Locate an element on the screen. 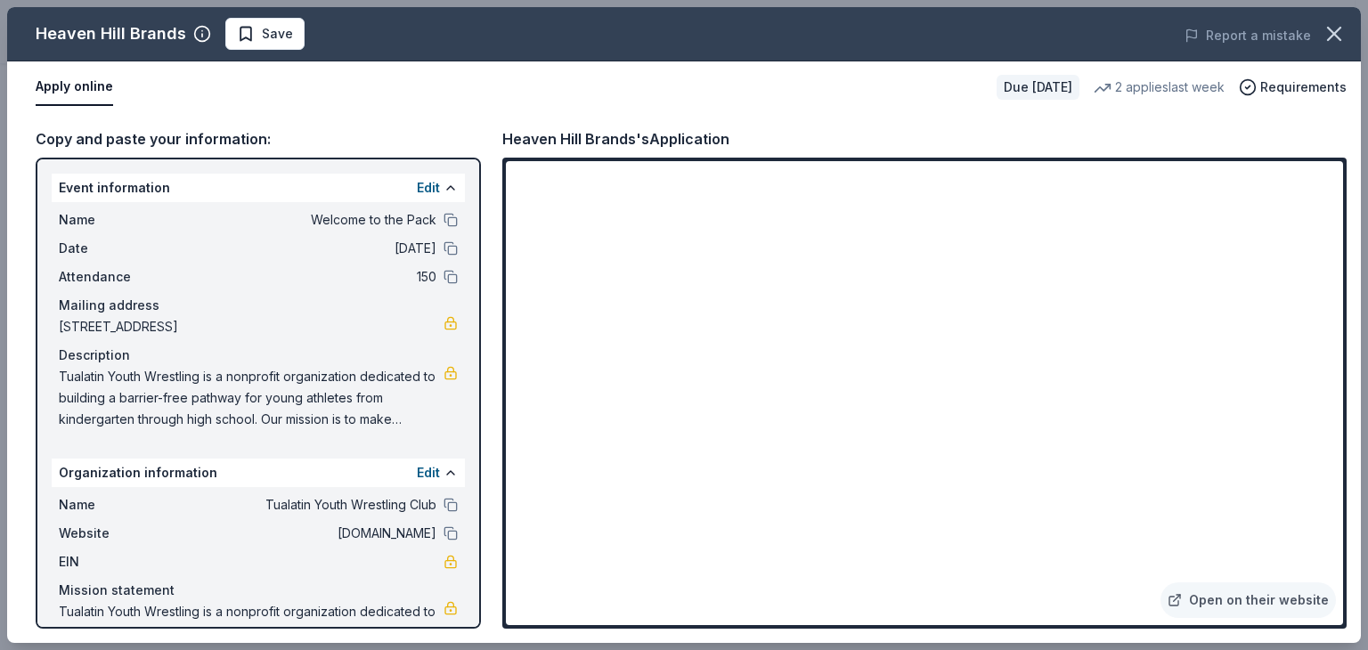  div: 2 applies last week is located at coordinates (1159, 87).